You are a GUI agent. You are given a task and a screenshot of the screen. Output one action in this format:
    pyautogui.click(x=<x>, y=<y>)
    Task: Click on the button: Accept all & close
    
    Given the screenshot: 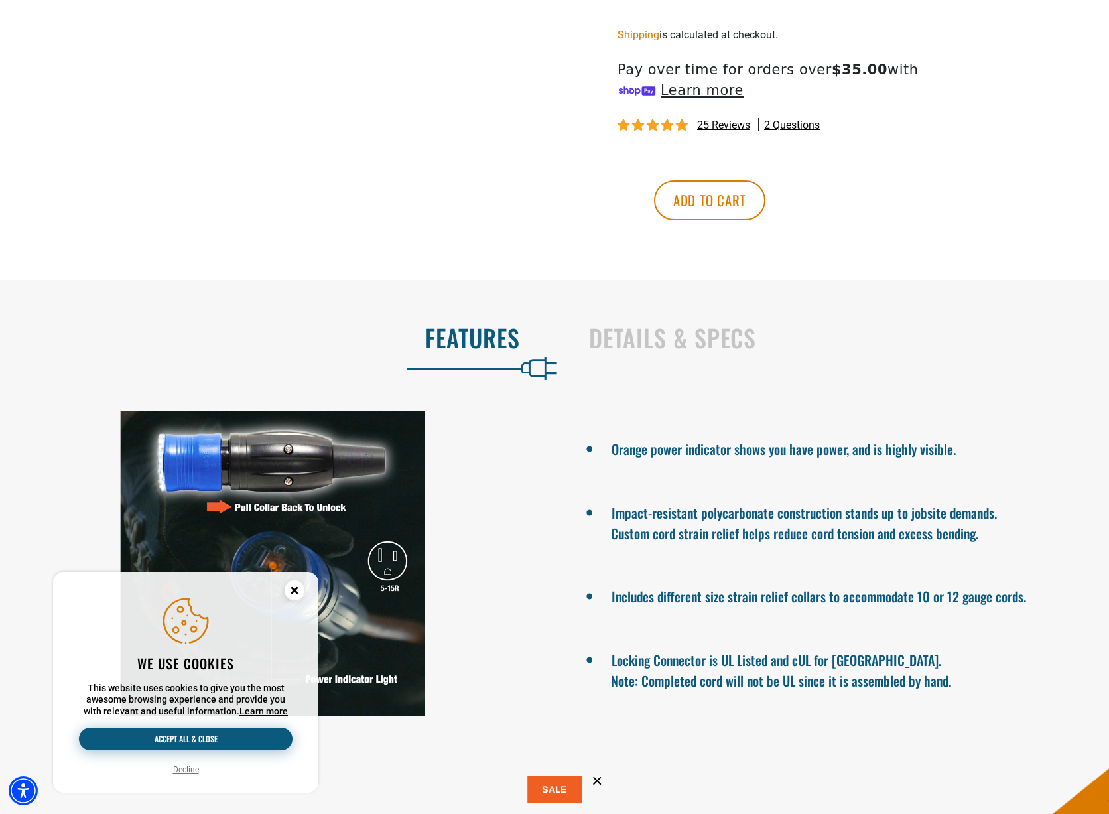 What is the action you would take?
    pyautogui.click(x=186, y=739)
    